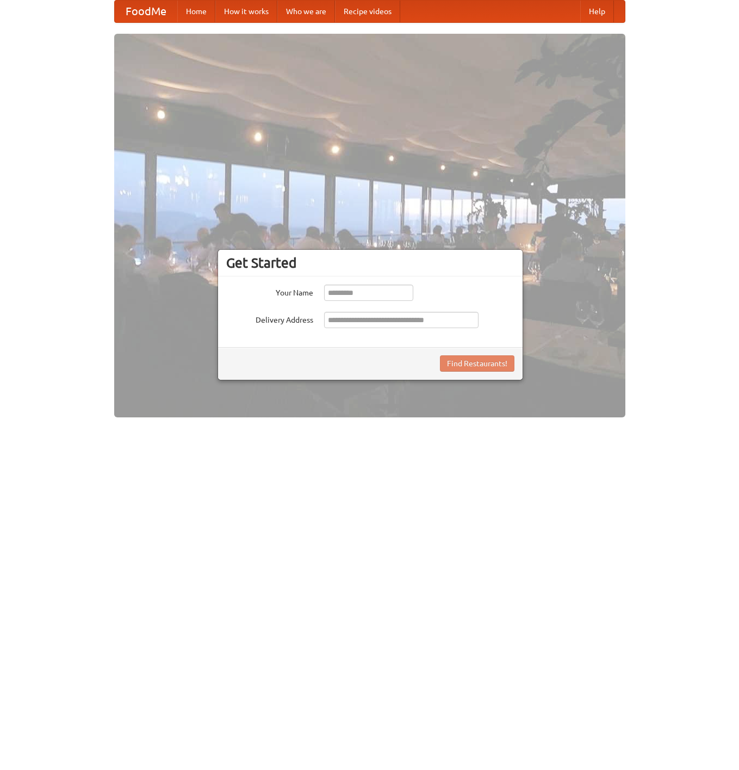  I want to click on a: Home, so click(196, 11).